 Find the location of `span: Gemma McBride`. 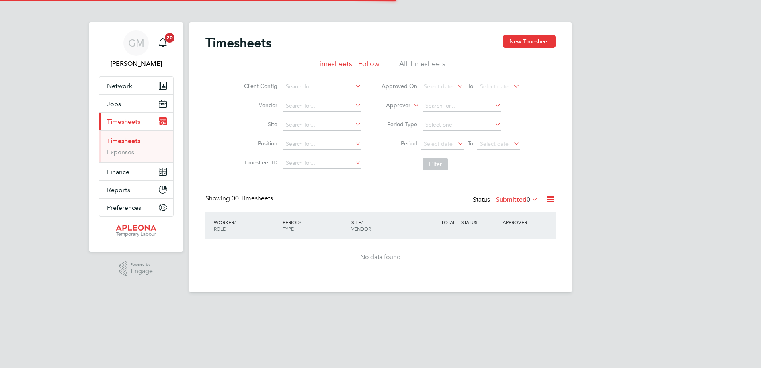

span: Gemma McBride is located at coordinates (136, 64).